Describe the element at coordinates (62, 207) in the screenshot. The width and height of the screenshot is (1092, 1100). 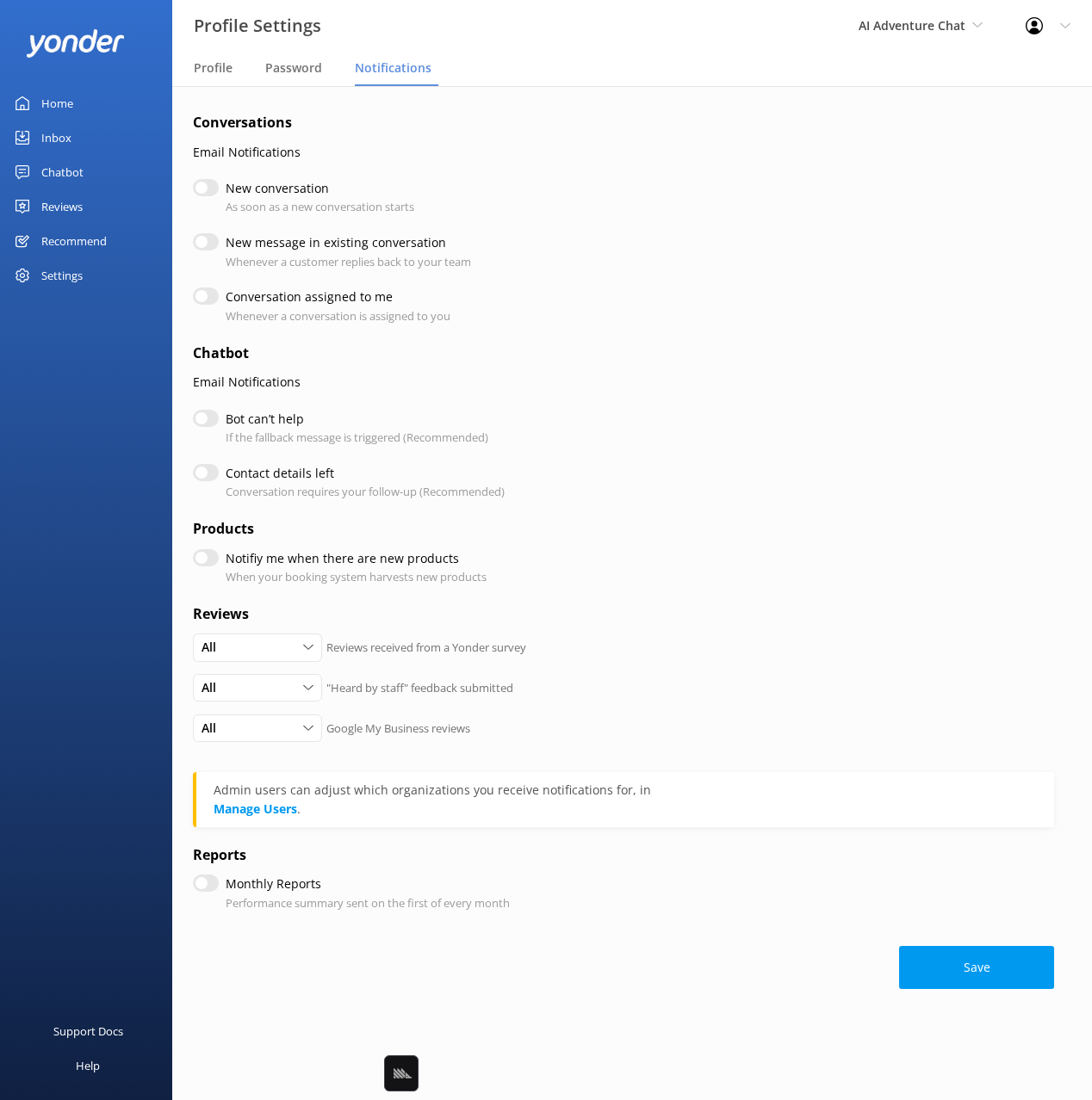
I see `div: Reviews` at that location.